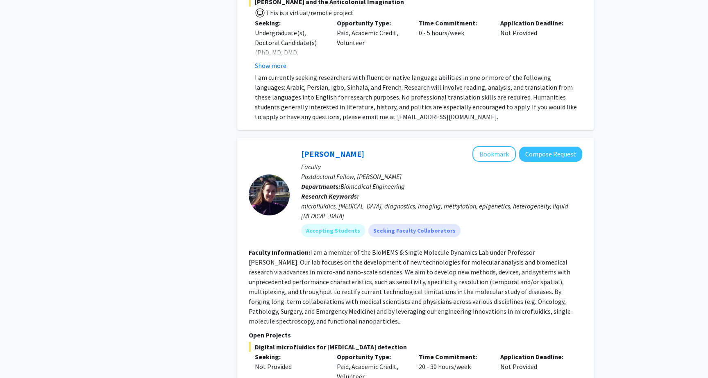 The height and width of the screenshot is (378, 708). What do you see at coordinates (330, 196) in the screenshot?
I see `b: Research Keywords:` at bounding box center [330, 196].